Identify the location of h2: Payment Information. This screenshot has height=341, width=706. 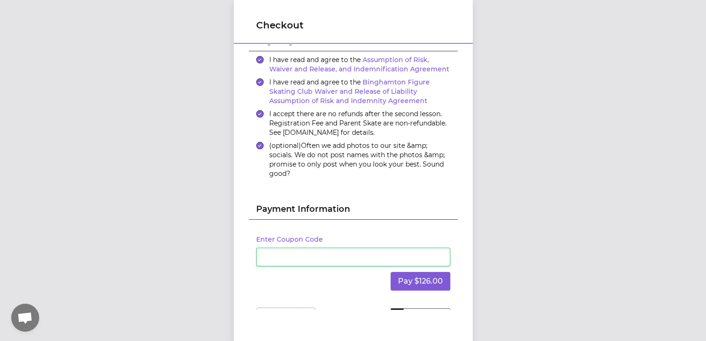
(353, 211).